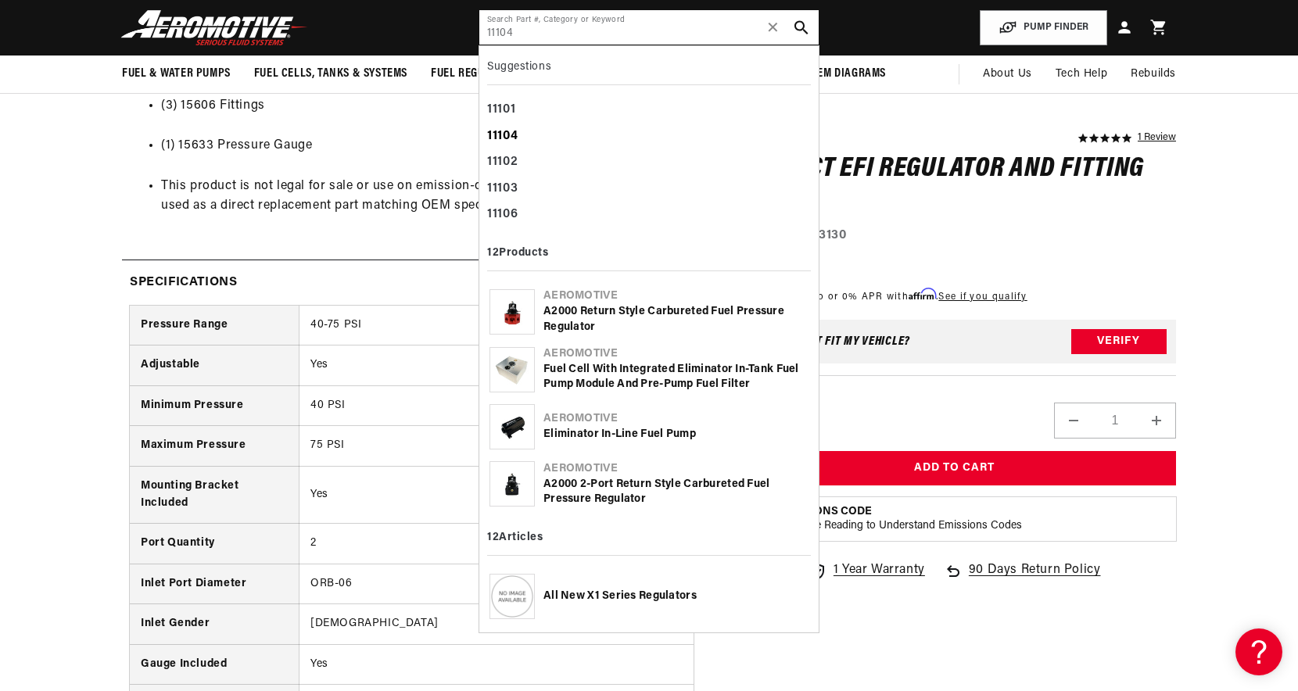  I want to click on b: 12 Articles, so click(515, 537).